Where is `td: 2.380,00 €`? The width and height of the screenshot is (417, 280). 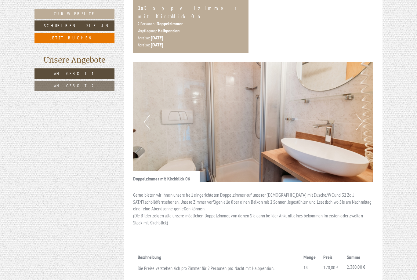
td: 2.380,00 € is located at coordinates (356, 267).